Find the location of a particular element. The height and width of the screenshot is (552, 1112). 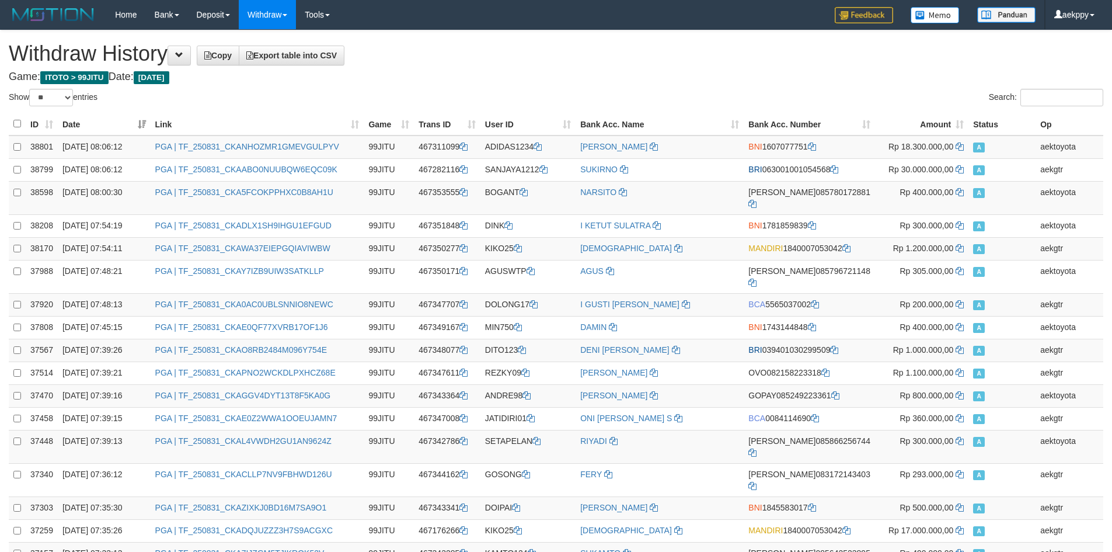

span: BCA is located at coordinates (756, 304).